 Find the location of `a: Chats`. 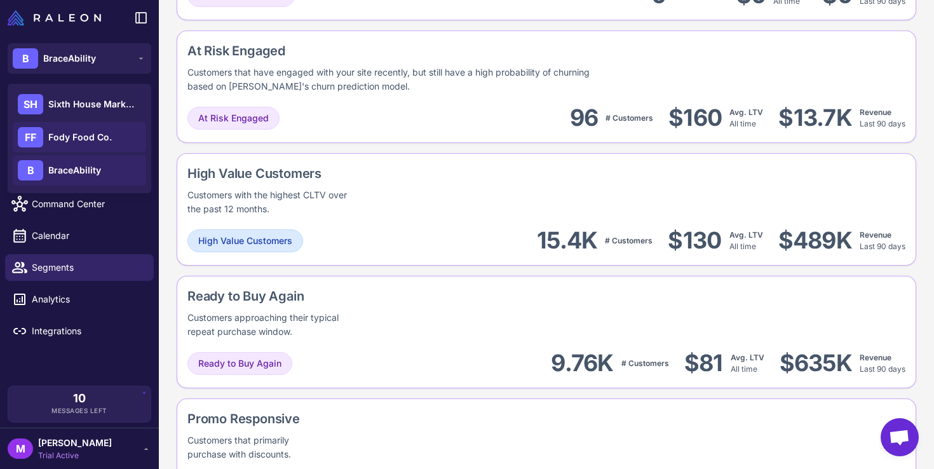

a: Chats is located at coordinates (79, 140).